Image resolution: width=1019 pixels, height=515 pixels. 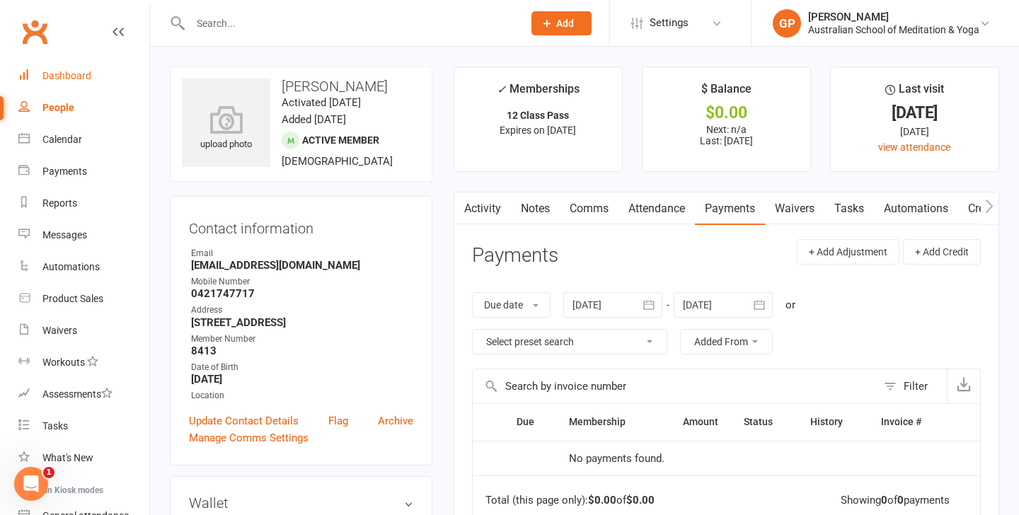 What do you see at coordinates (49, 473) in the screenshot?
I see `span: 1` at bounding box center [49, 473].